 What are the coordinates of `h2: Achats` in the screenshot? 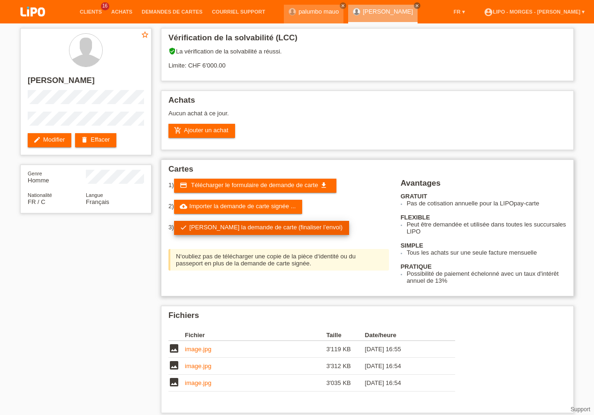 It's located at (368, 103).